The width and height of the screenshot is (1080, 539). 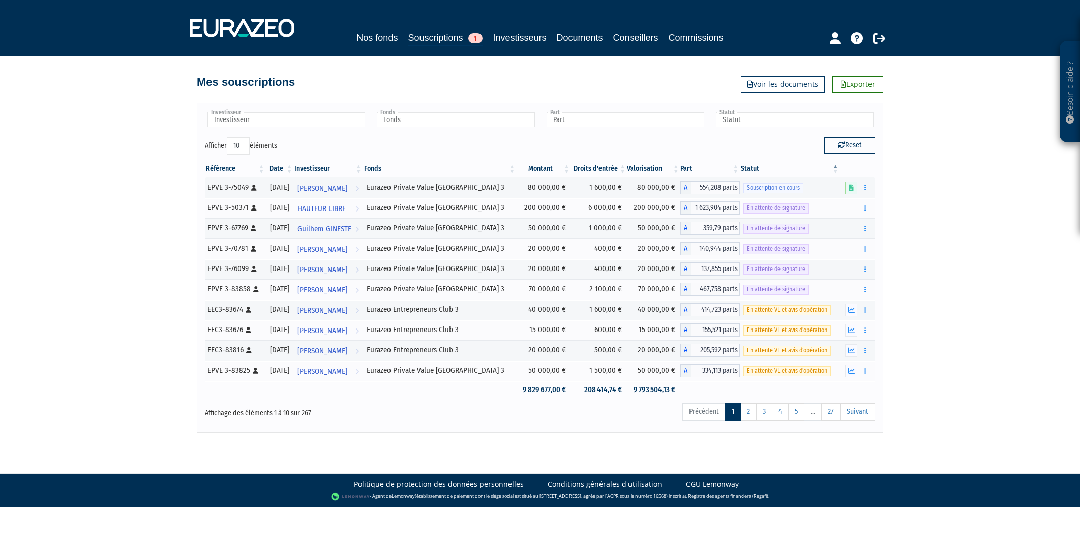 I want to click on a: Registre des agents financiers (Regafi), so click(x=728, y=496).